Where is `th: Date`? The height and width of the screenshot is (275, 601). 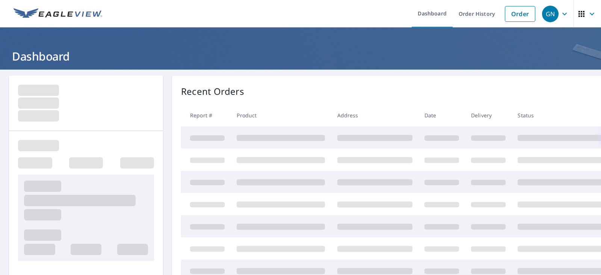
th: Date is located at coordinates (442, 115).